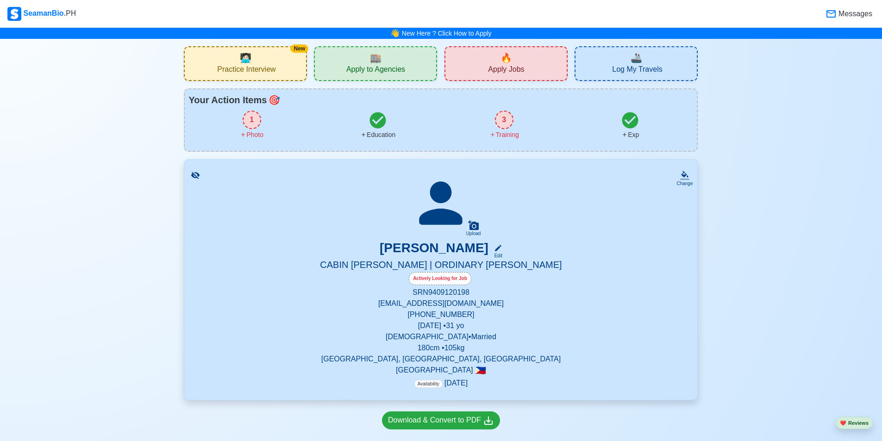  What do you see at coordinates (245, 58) in the screenshot?
I see `span: interview` at bounding box center [245, 58].